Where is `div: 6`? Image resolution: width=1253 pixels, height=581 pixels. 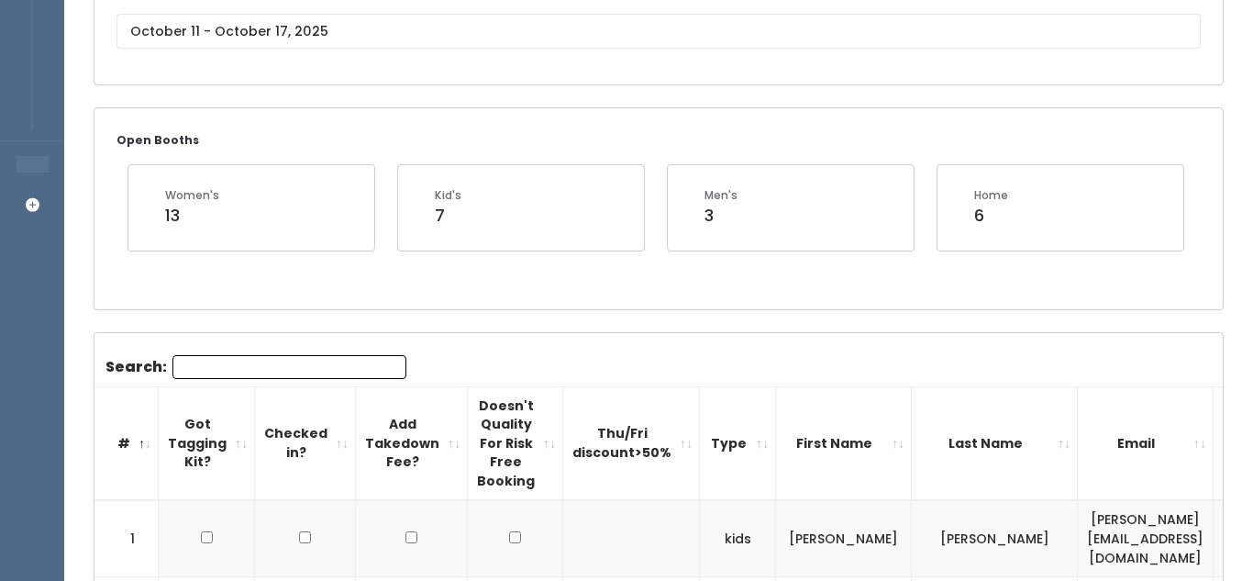
div: 6 is located at coordinates (991, 216).